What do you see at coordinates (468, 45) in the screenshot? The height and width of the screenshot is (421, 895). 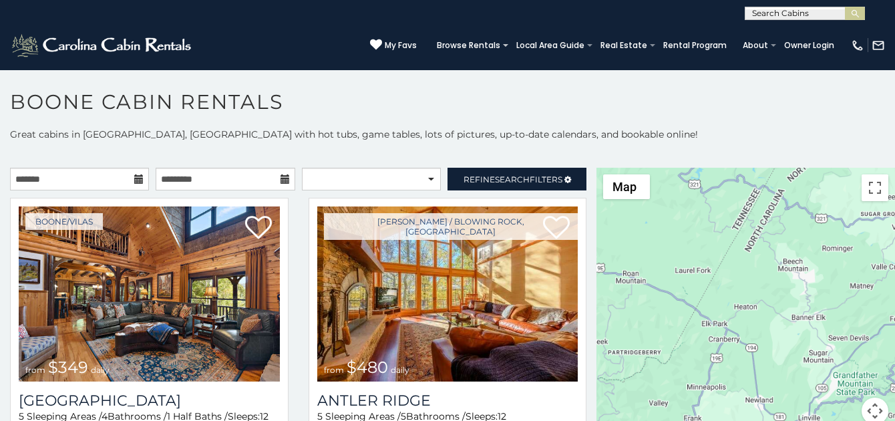 I see `a: Browse Rentals` at bounding box center [468, 45].